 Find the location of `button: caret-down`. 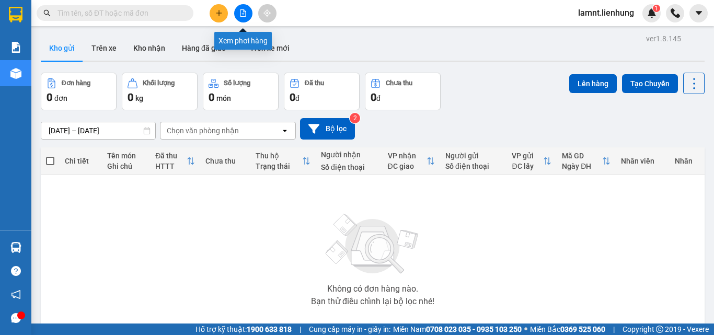

button: caret-down is located at coordinates (699, 13).